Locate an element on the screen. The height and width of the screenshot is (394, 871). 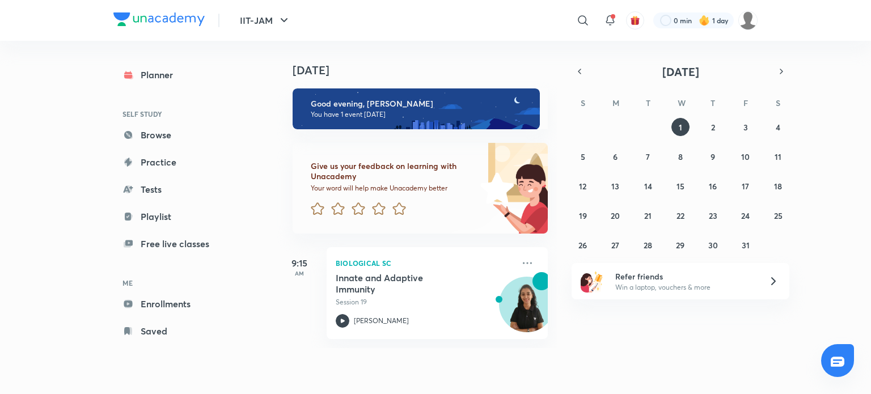
abbr: October 8, 2025 is located at coordinates (681, 157).